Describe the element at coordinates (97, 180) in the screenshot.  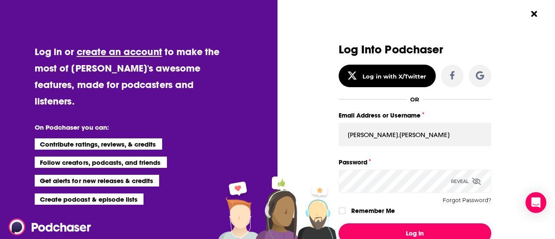
I see `li: Get alerts for new releases & credits` at that location.